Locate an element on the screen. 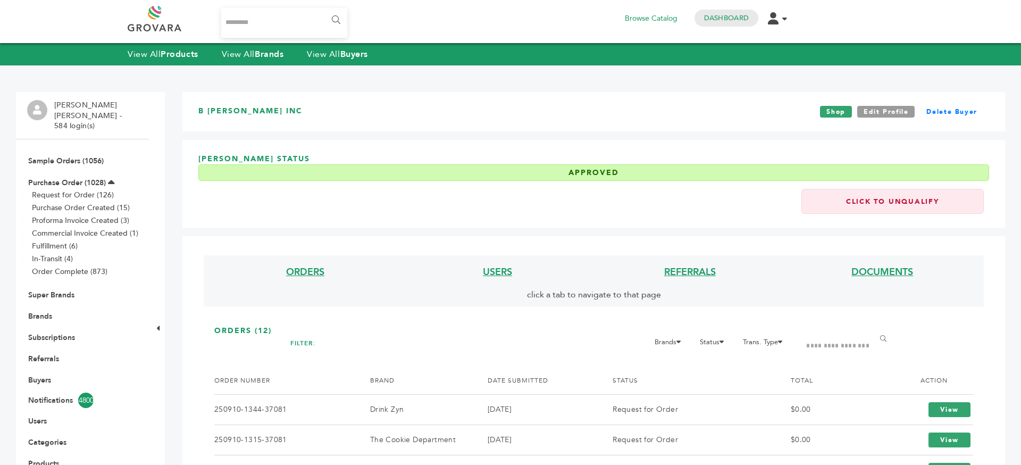 The width and height of the screenshot is (1021, 465). h2: FILTER: is located at coordinates (303, 343).